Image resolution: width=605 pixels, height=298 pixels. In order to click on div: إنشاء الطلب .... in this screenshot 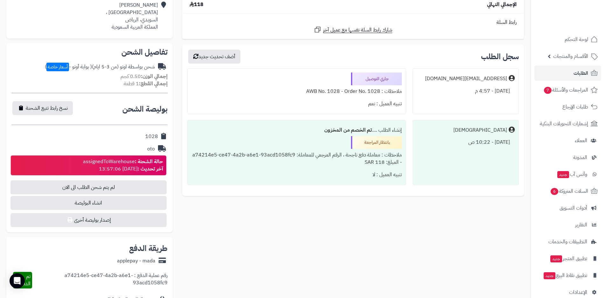, I will do `click(297, 130)`.